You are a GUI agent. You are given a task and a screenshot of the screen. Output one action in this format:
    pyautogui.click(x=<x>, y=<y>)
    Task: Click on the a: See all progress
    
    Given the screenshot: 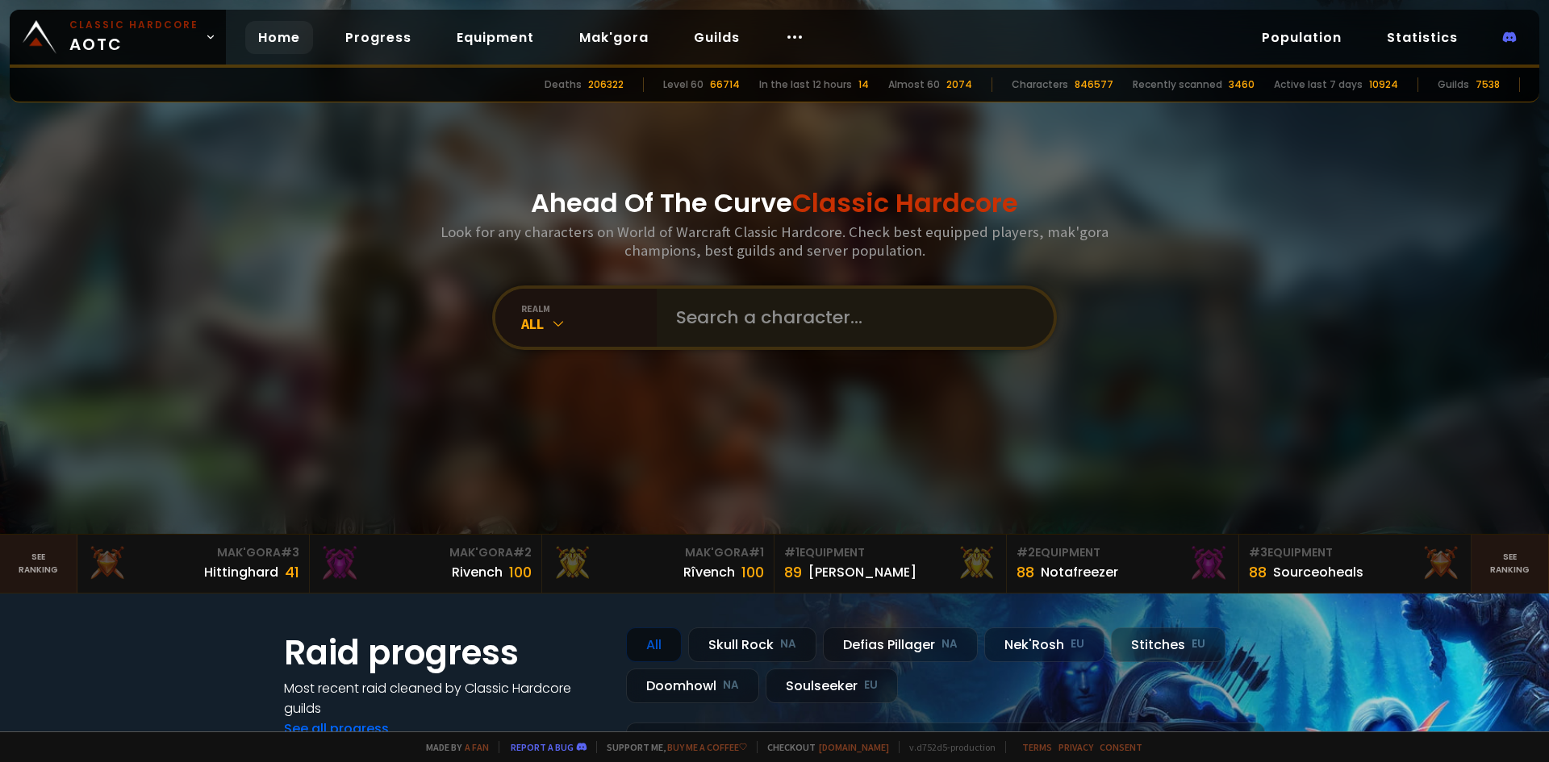 What is the action you would take?
    pyautogui.click(x=336, y=728)
    